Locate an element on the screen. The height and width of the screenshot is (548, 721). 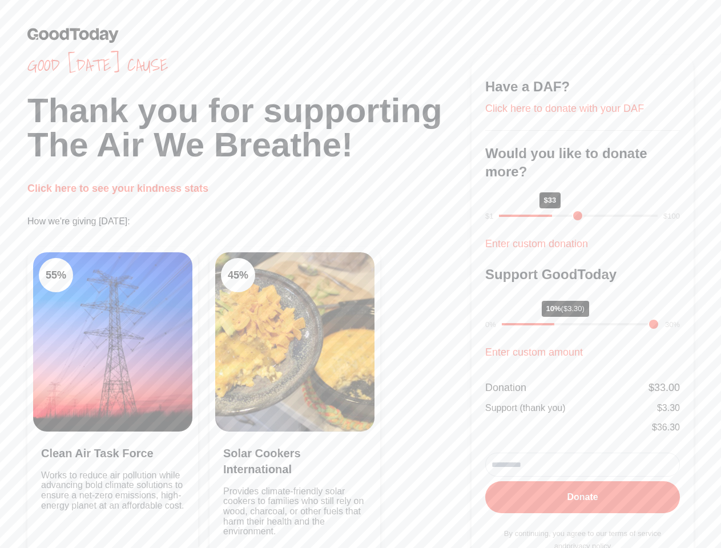
div: 30% is located at coordinates (673, 325).